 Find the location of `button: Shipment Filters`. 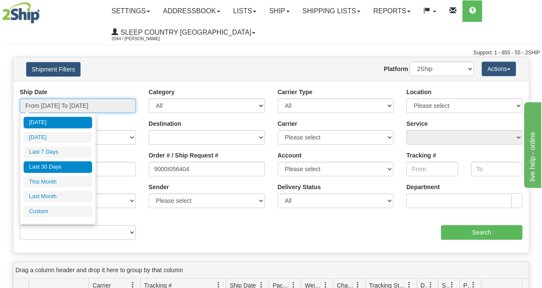

button: Shipment Filters is located at coordinates (53, 69).